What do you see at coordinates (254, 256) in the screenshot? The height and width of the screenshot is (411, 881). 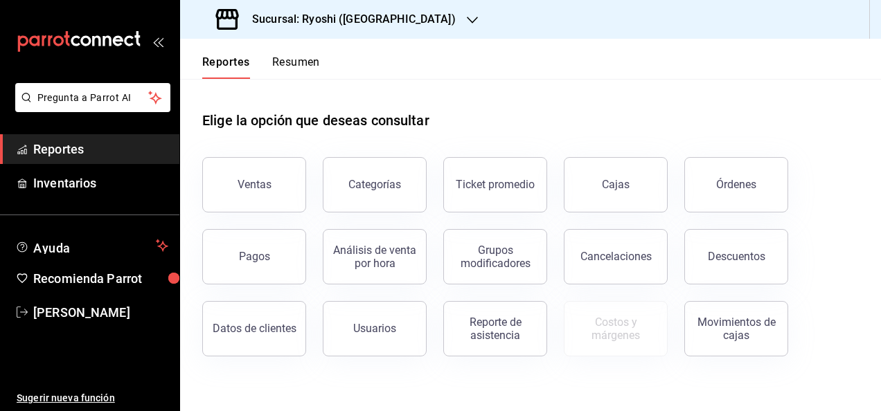 I see `div: Pagos` at bounding box center [254, 256].